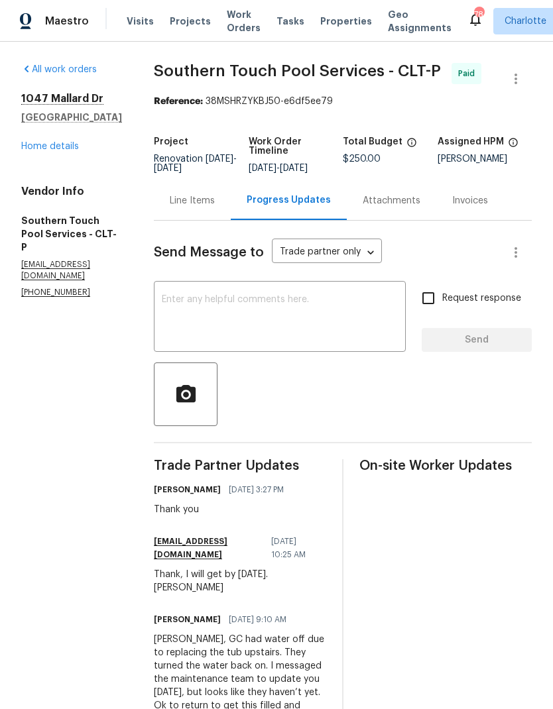 The image size is (553, 709). What do you see at coordinates (481, 298) in the screenshot?
I see `span: Request response` at bounding box center [481, 298].